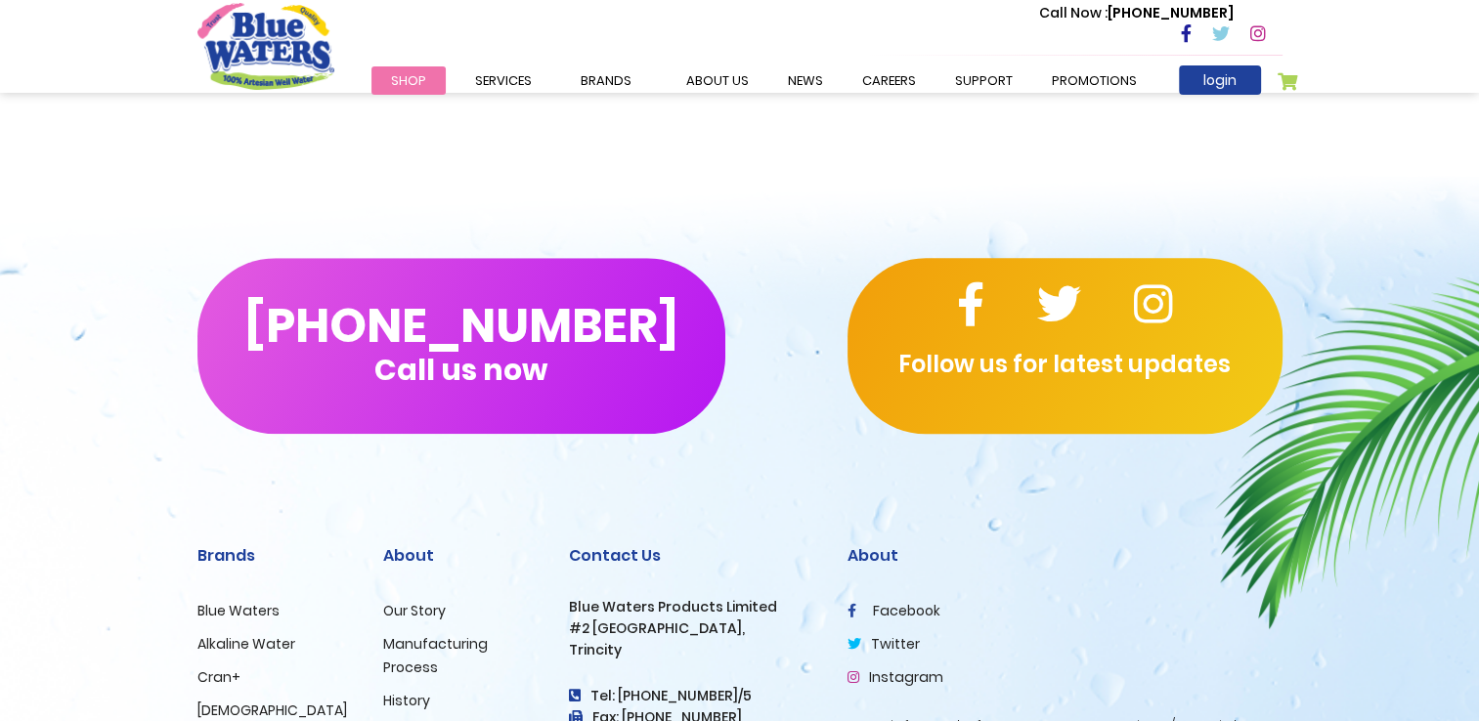 The image size is (1479, 721). Describe the element at coordinates (606, 80) in the screenshot. I see `span: Brands` at that location.